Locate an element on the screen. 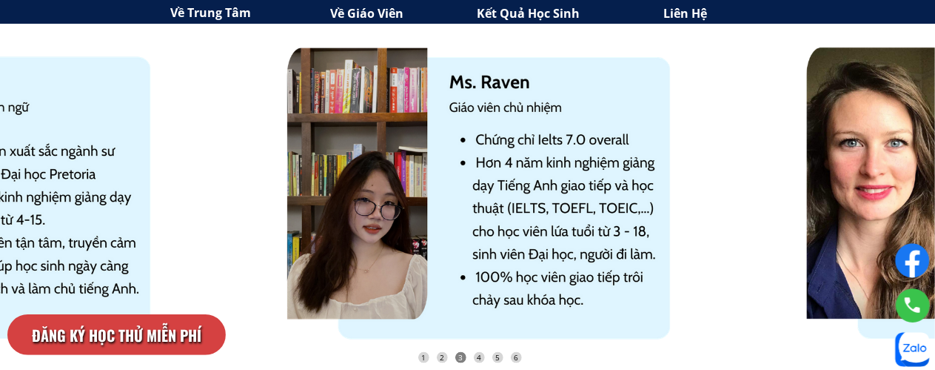 This screenshot has height=370, width=935. div: 2 is located at coordinates (442, 357).